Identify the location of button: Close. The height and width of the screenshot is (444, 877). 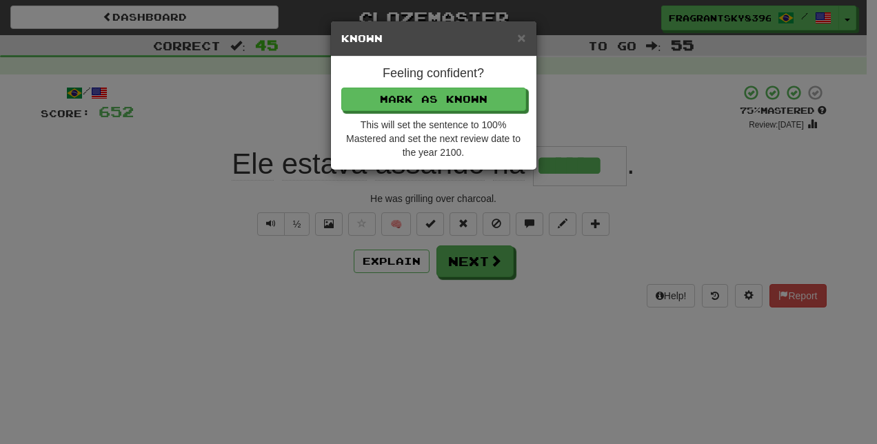
(521, 37).